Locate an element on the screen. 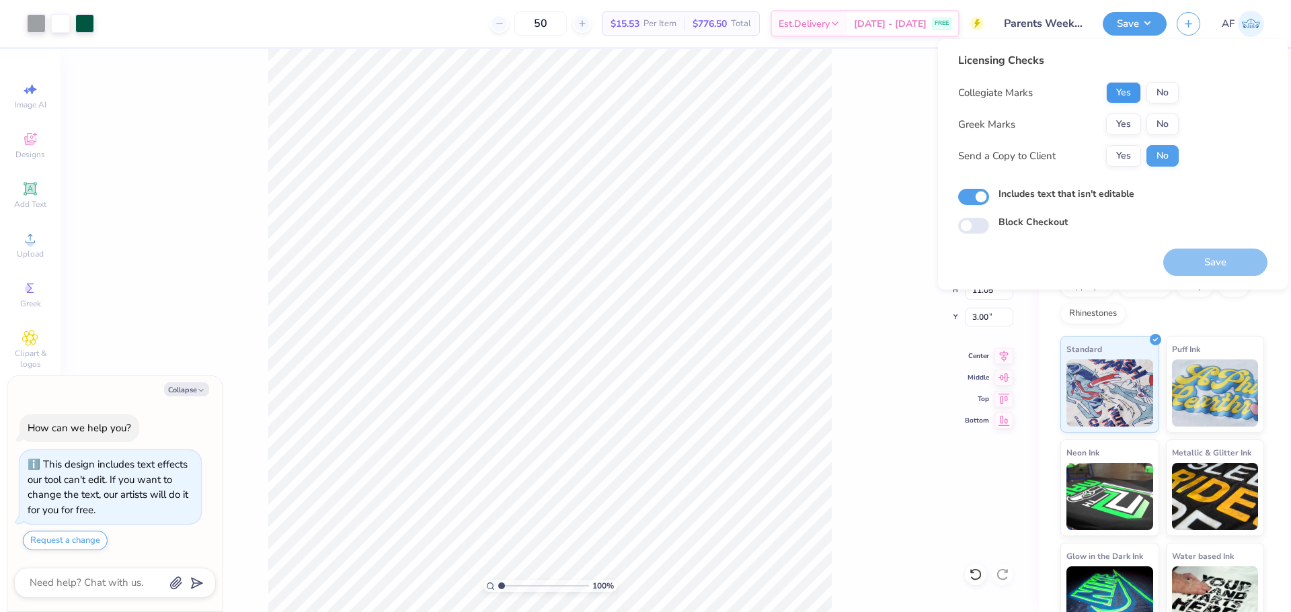 The height and width of the screenshot is (612, 1291). span: Total is located at coordinates (741, 24).